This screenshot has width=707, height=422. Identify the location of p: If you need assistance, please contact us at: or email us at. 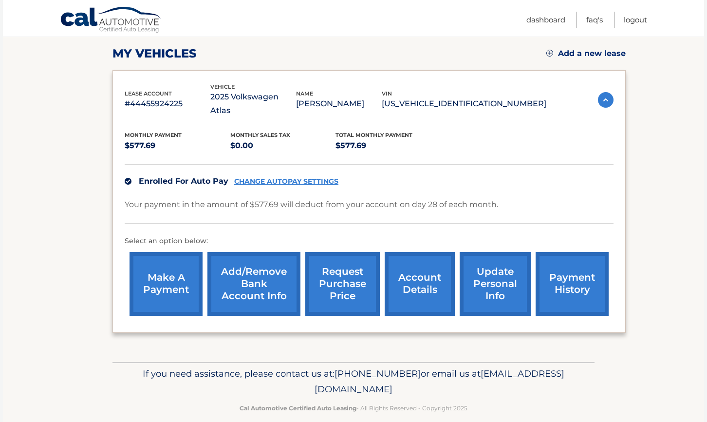
(353, 381).